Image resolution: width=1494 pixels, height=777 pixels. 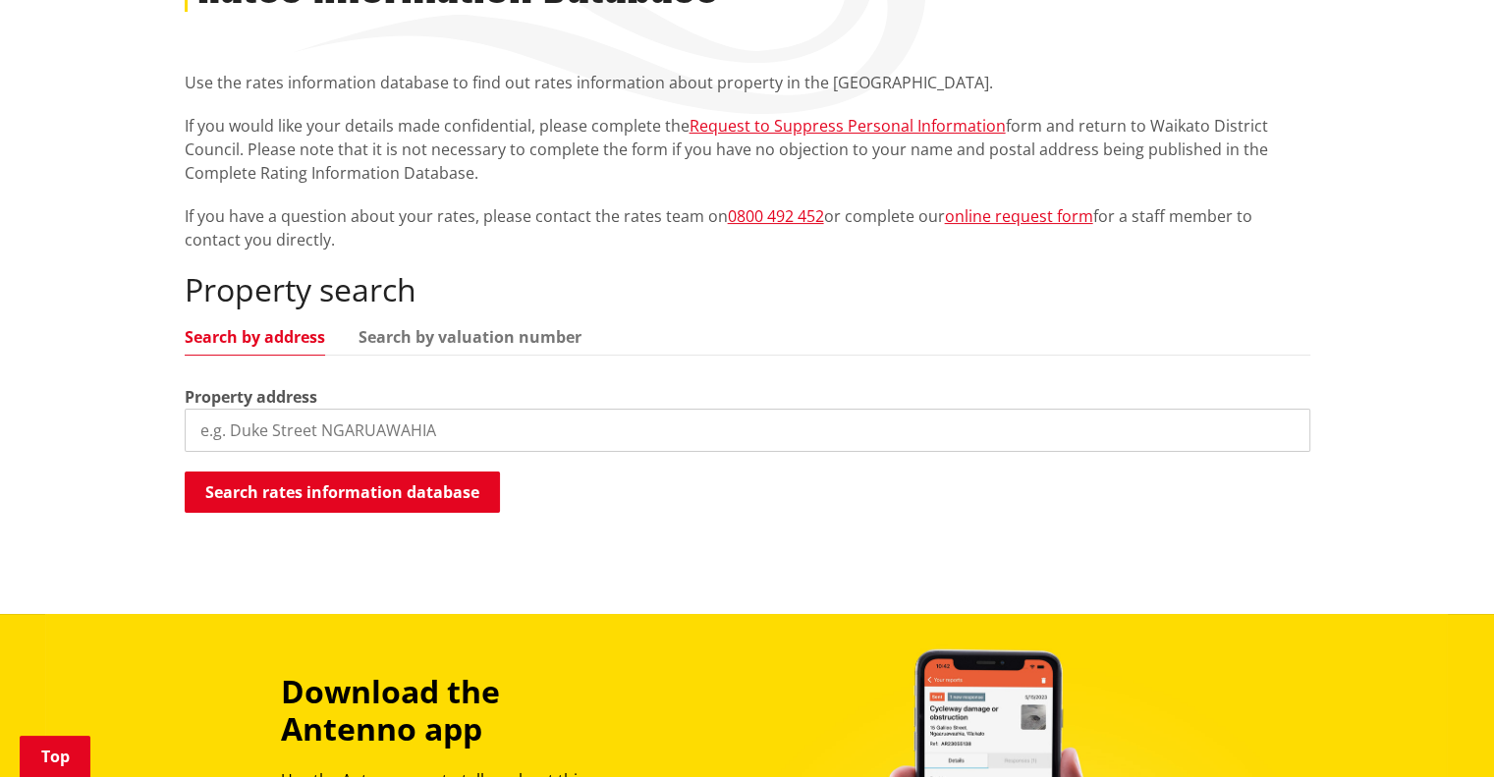 What do you see at coordinates (250, 397) in the screenshot?
I see `label: Property address` at bounding box center [250, 397].